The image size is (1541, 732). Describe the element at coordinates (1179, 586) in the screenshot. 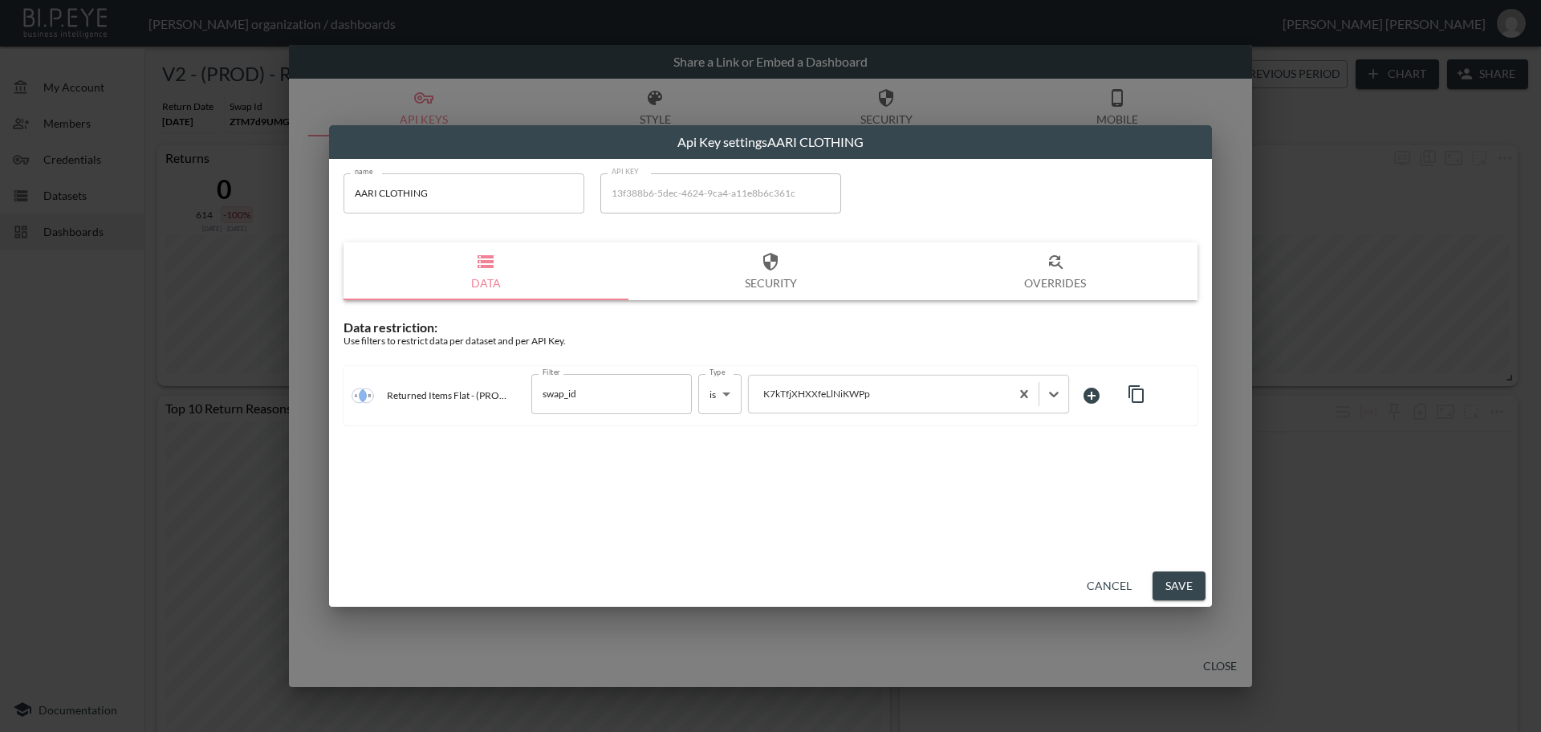

I see `button: Save` at that location.